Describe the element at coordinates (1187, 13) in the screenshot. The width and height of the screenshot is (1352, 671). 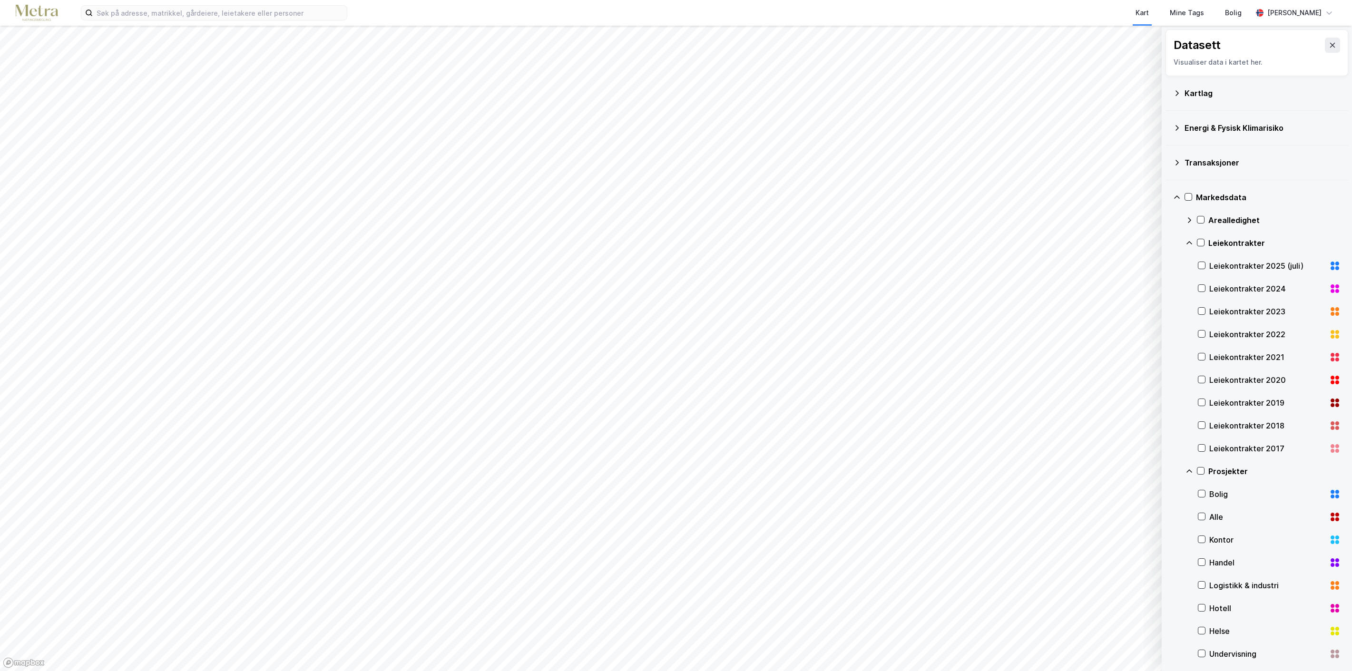
I see `div: Mine Tags` at that location.